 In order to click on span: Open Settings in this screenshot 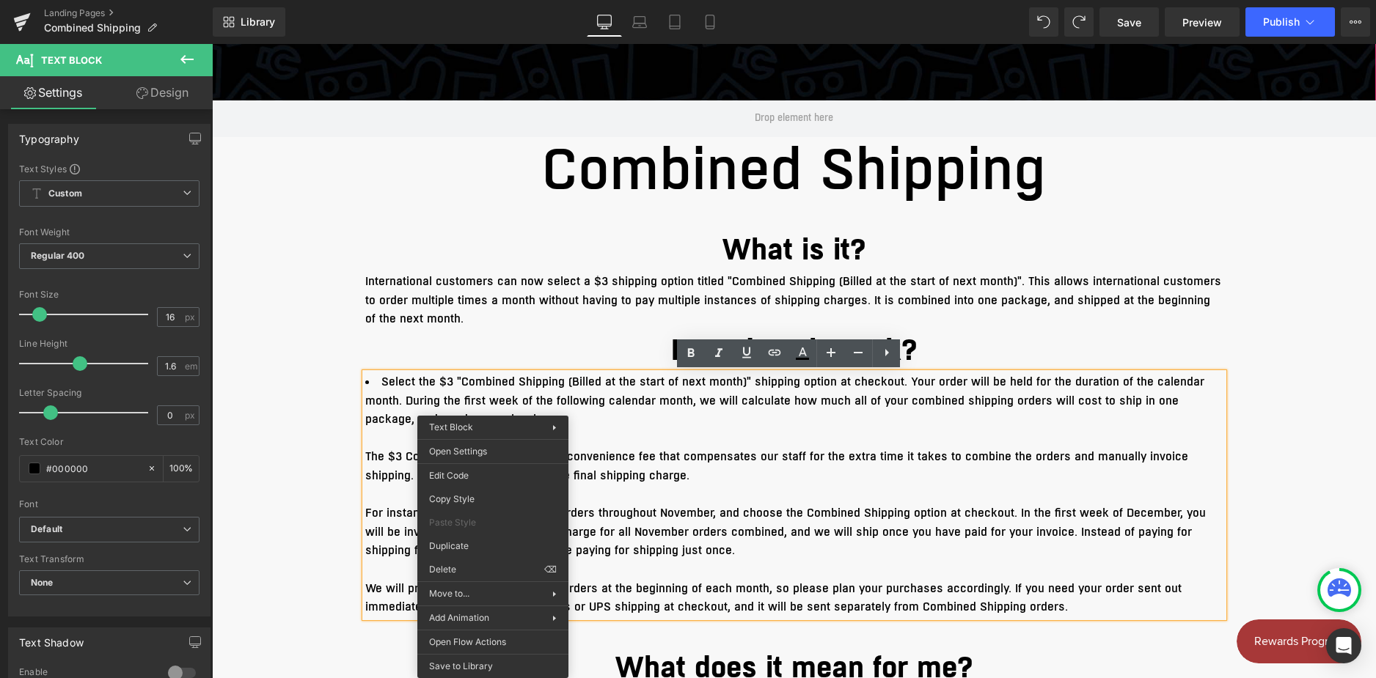, I will do `click(493, 452)`.